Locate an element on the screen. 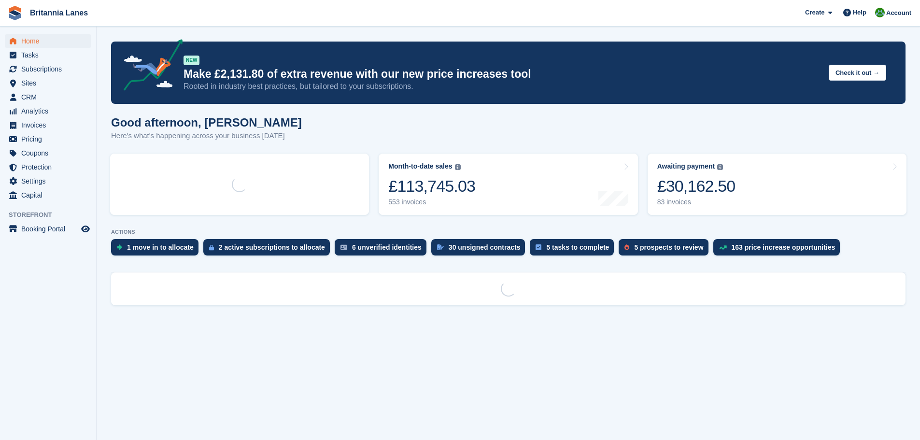  div: 2 active subscriptions to allocate is located at coordinates (272, 247).